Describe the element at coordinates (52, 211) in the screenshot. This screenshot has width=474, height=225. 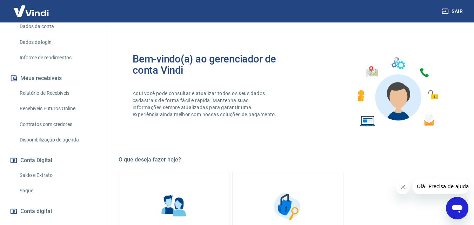
I see `a: Conta digital` at that location.